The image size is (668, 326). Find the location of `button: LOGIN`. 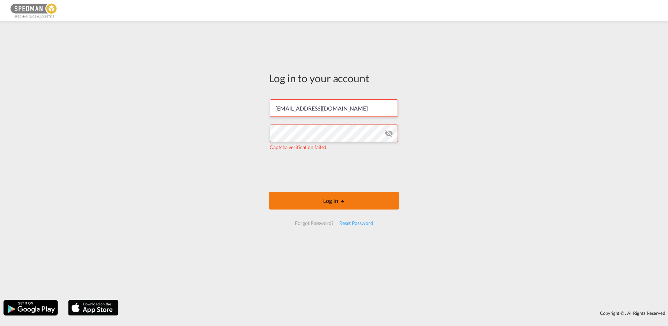

button: LOGIN is located at coordinates (334, 201).